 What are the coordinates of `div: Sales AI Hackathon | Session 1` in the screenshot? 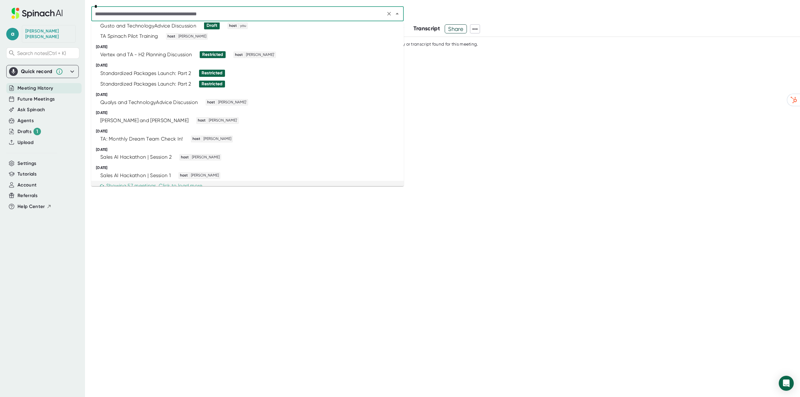 It's located at (135, 176).